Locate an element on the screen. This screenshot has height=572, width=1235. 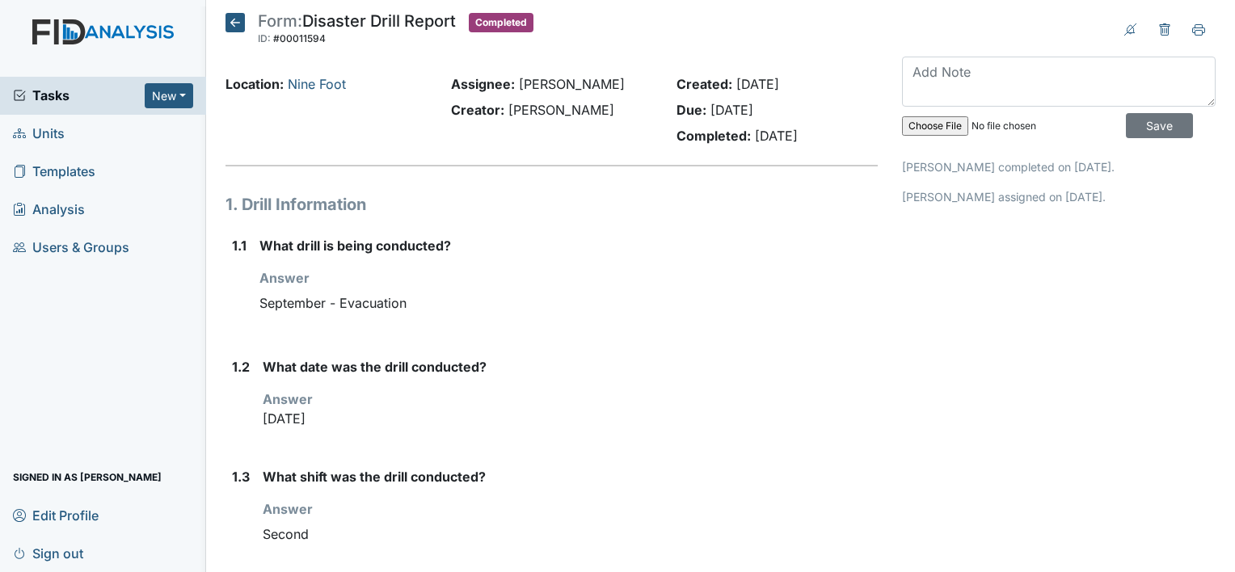
h1: 1. Drill Information is located at coordinates (551, 205).